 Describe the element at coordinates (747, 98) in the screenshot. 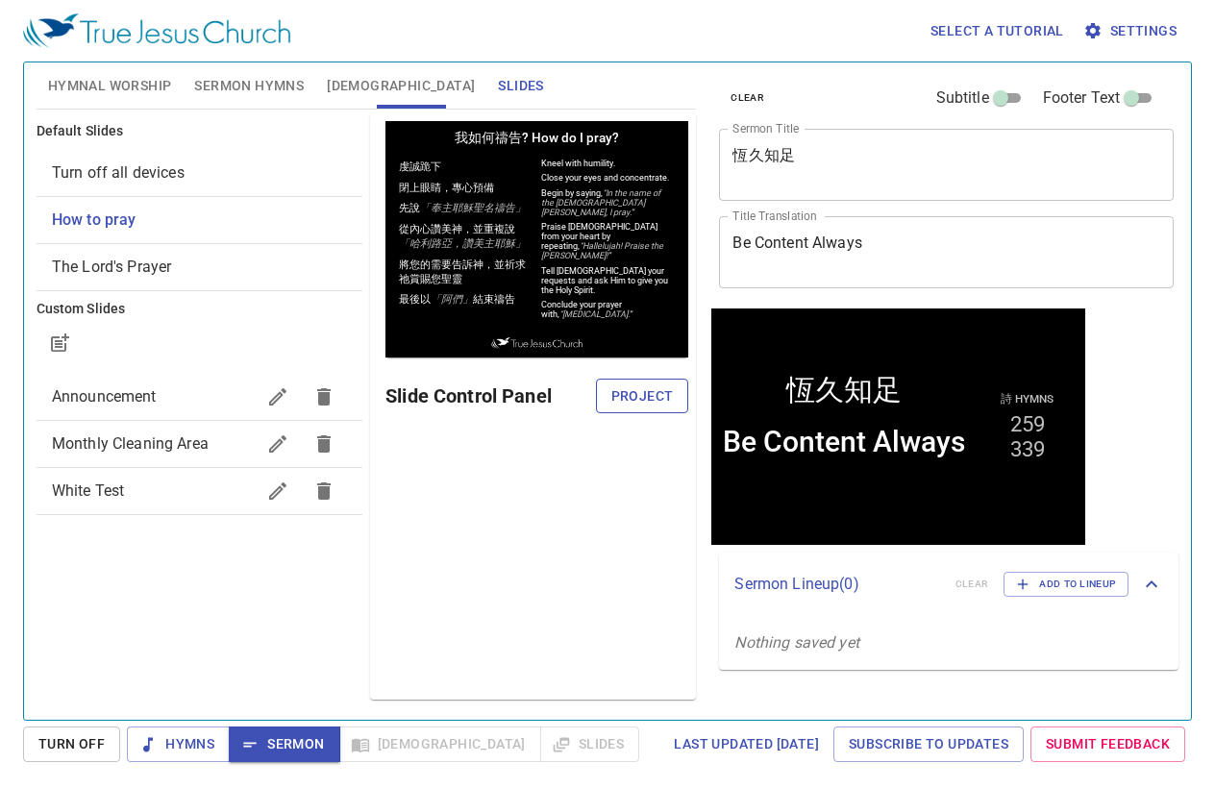

I see `button: clear` at that location.